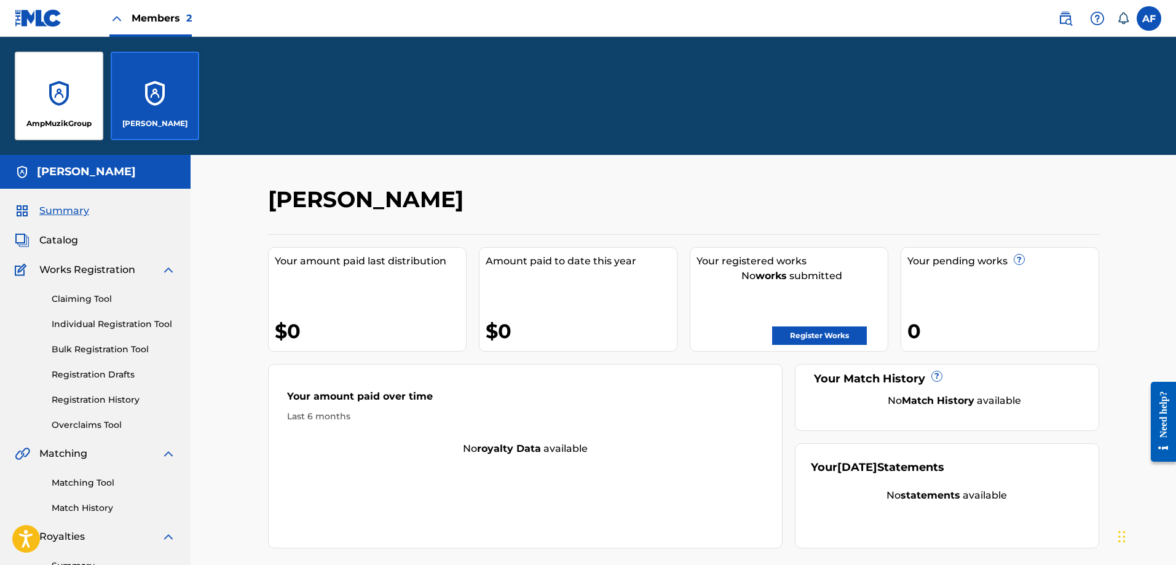 The width and height of the screenshot is (1176, 565). What do you see at coordinates (771, 275) in the screenshot?
I see `strong: works` at bounding box center [771, 275].